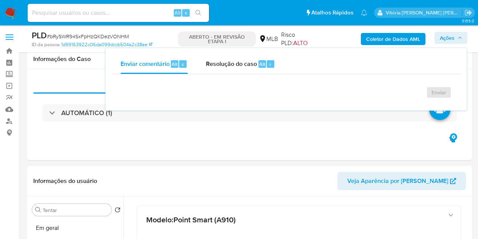  What do you see at coordinates (89, 36) in the screenshot?
I see `font: bRySWR94SxFpHzQKDezVONHM` at bounding box center [89, 36].